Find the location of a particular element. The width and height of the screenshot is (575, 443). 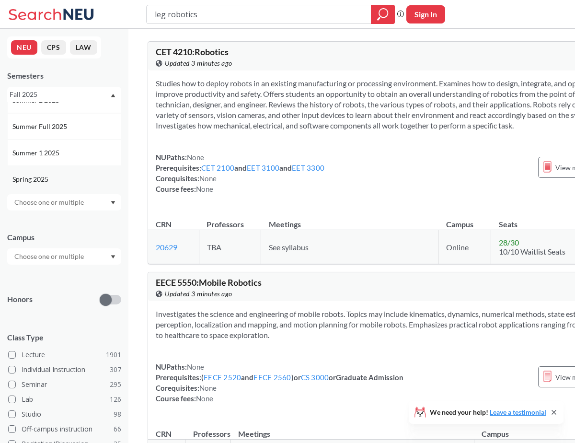

input: Class, professor, course number, "phrase" is located at coordinates (259, 14).